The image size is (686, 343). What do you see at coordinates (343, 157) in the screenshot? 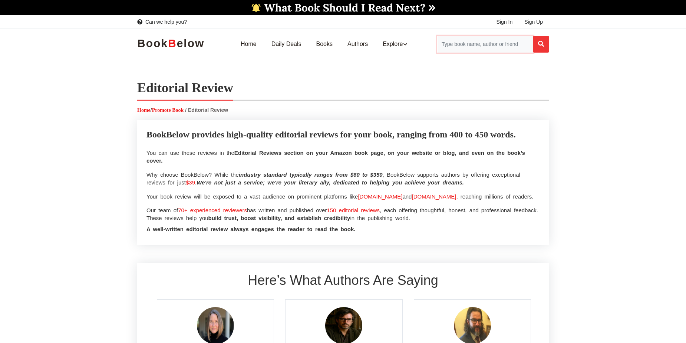
I see `p: You can use these reviews in the` at bounding box center [343, 157].